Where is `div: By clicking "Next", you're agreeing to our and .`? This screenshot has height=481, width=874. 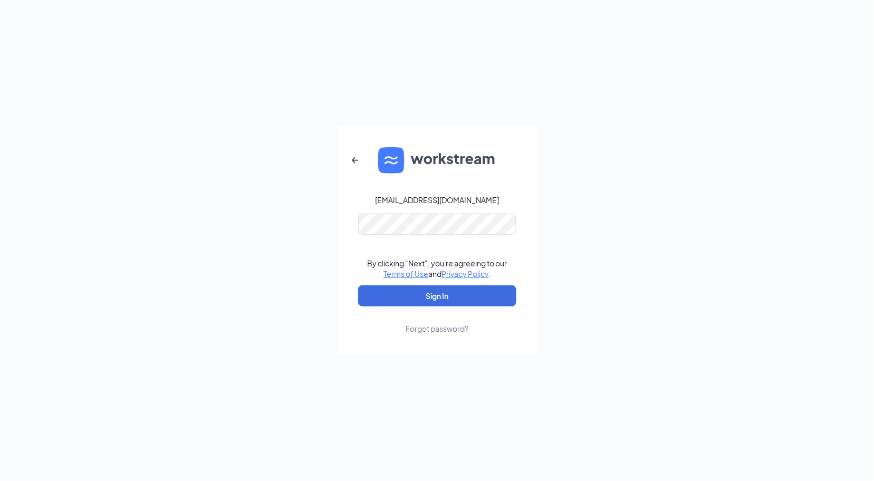
div: By clicking "Next", you're agreeing to our and . is located at coordinates (437, 268).